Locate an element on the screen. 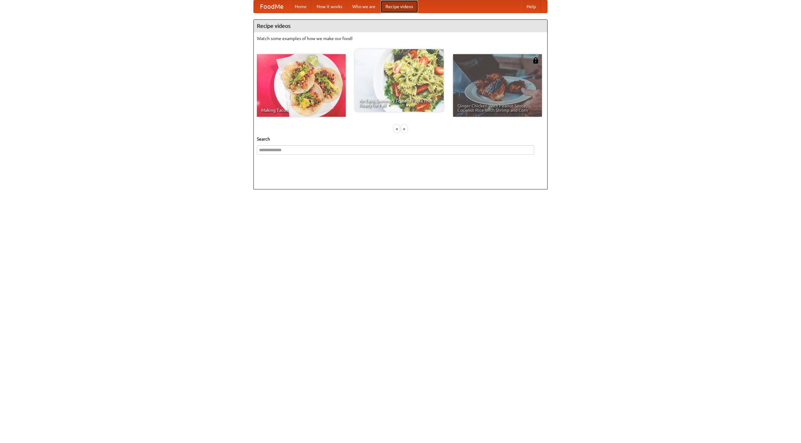  a: Who we are is located at coordinates (364, 7).